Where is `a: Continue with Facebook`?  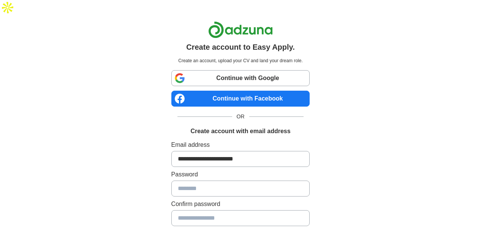
a: Continue with Facebook is located at coordinates (240, 99).